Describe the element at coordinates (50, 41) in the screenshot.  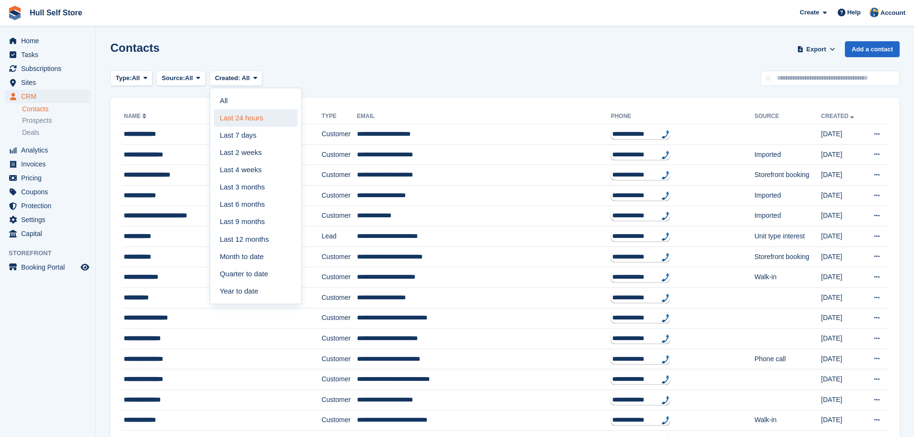
I see `span: Home` at that location.